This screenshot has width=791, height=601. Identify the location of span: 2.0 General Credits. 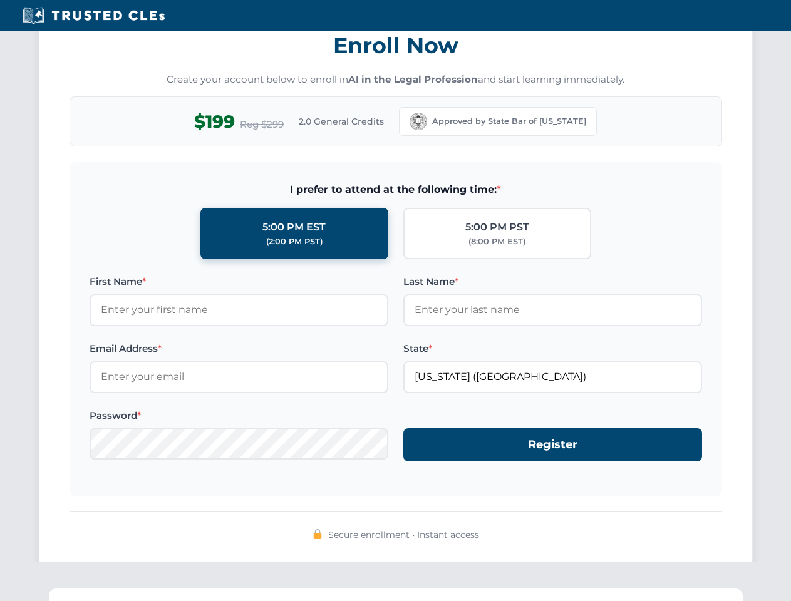
(341, 121).